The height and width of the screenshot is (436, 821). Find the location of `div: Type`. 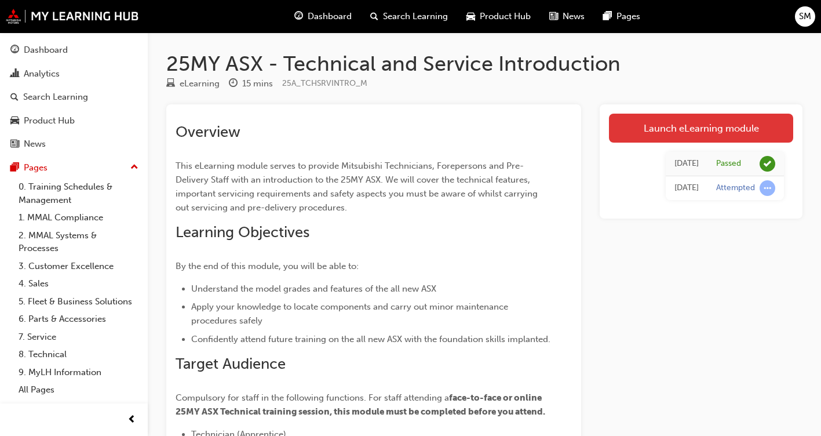

div: Type is located at coordinates (193, 83).